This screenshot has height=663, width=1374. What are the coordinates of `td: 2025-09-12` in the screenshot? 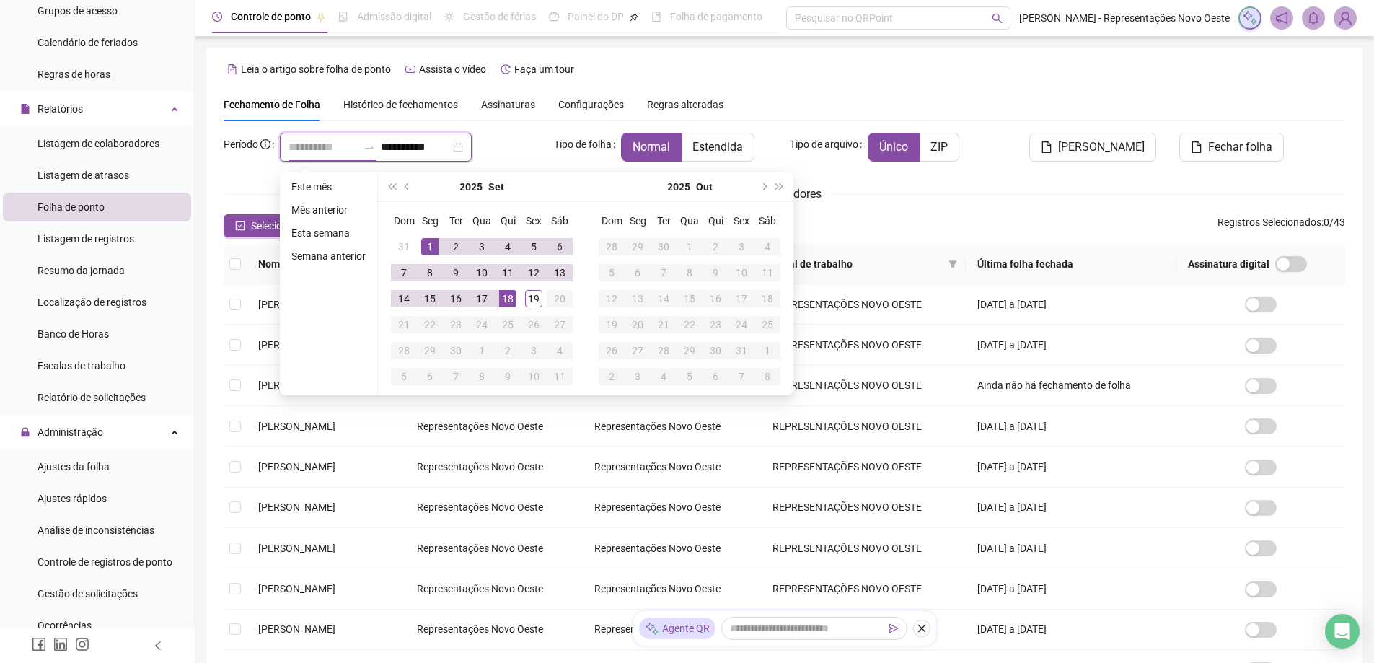 It's located at (534, 273).